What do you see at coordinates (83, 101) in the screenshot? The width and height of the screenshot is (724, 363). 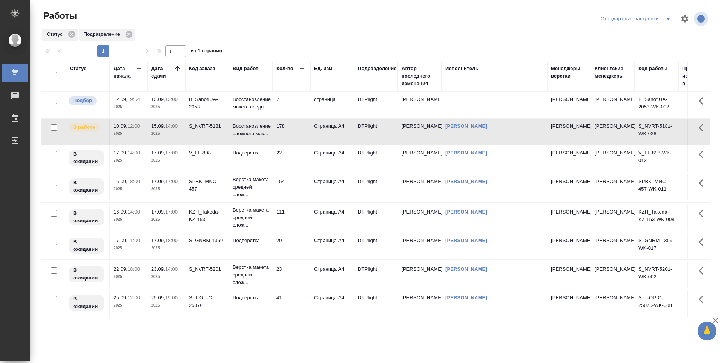 I see `p: Подбор` at bounding box center [83, 101].